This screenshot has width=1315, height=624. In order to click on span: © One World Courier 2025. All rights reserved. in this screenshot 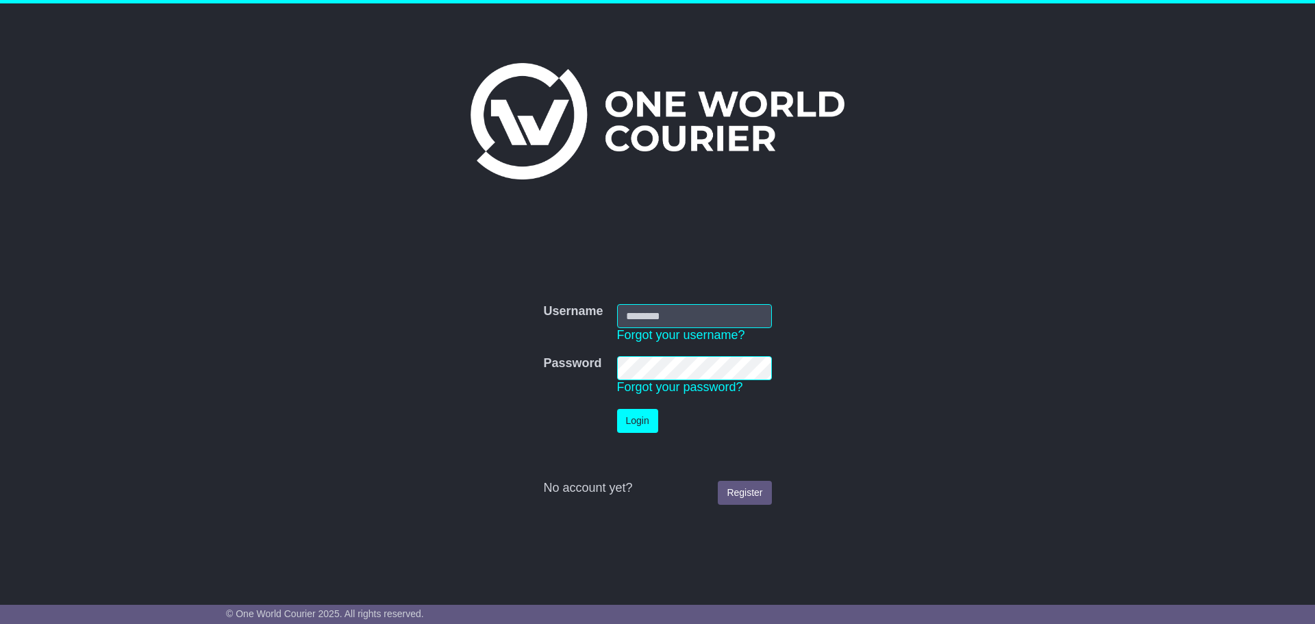, I will do `click(325, 614)`.